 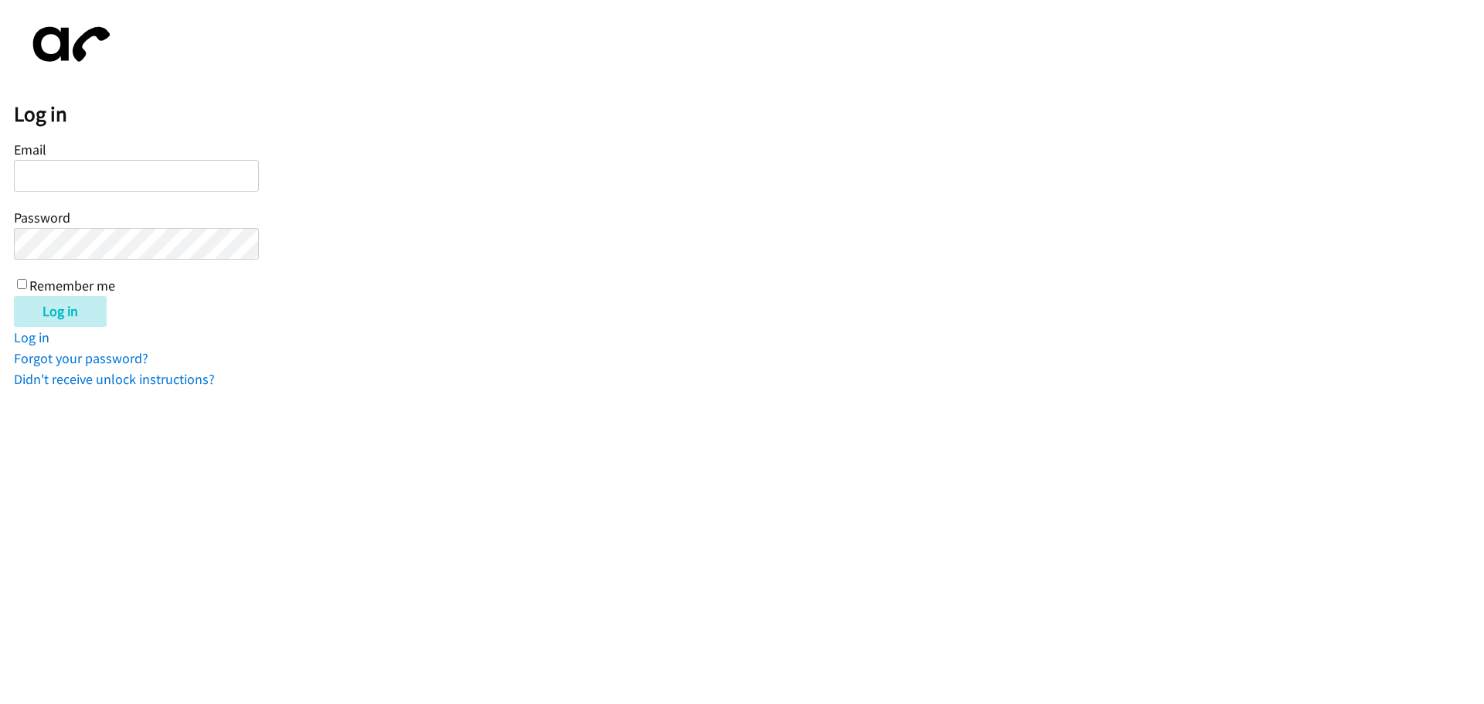 I want to click on label: Email, so click(x=30, y=149).